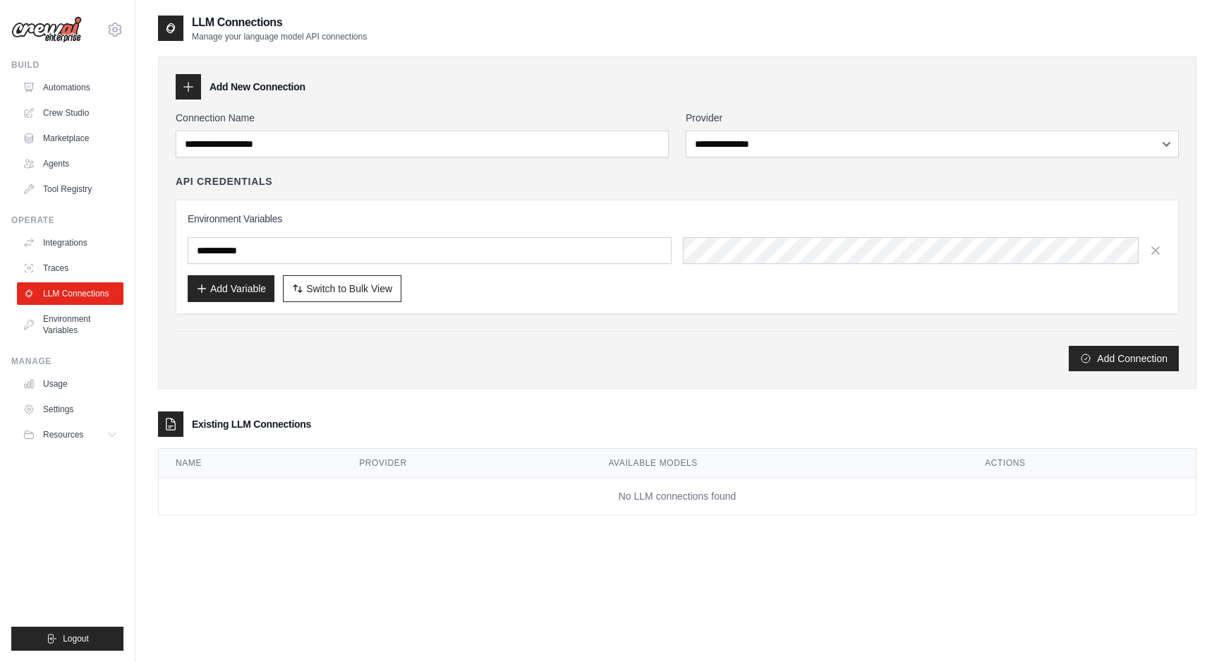 The width and height of the screenshot is (1219, 662). What do you see at coordinates (1081, 463) in the screenshot?
I see `th: Actions` at bounding box center [1081, 463].